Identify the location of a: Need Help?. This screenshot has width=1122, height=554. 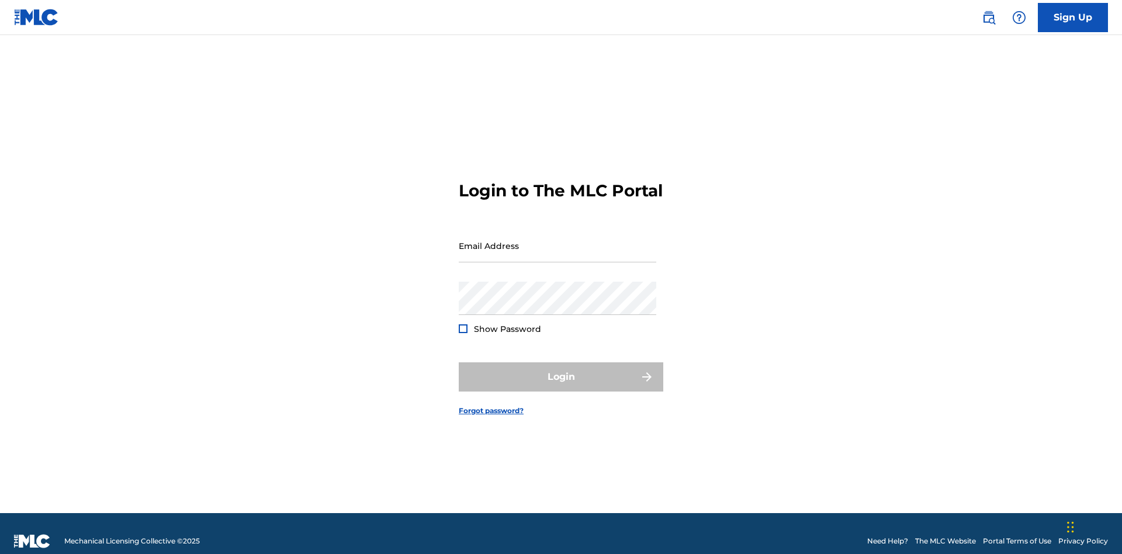
(888, 541).